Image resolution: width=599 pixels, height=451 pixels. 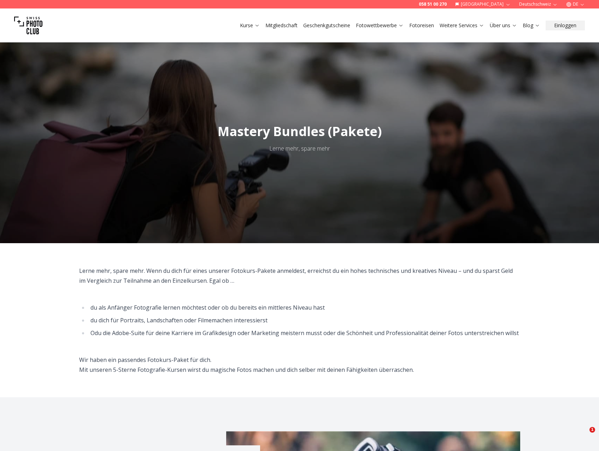 What do you see at coordinates (304, 320) in the screenshot?
I see `li: du dich für Portraits, Landschaften oder Filmemachen interessierst` at bounding box center [304, 320].